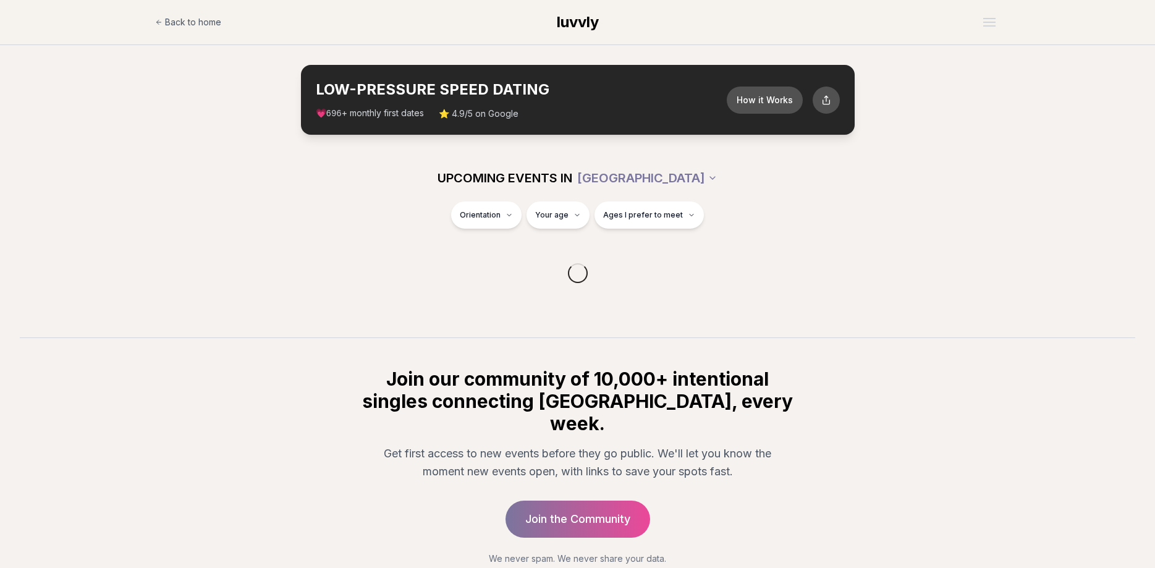  I want to click on span: UPCOMING EVENTS IN, so click(505, 178).